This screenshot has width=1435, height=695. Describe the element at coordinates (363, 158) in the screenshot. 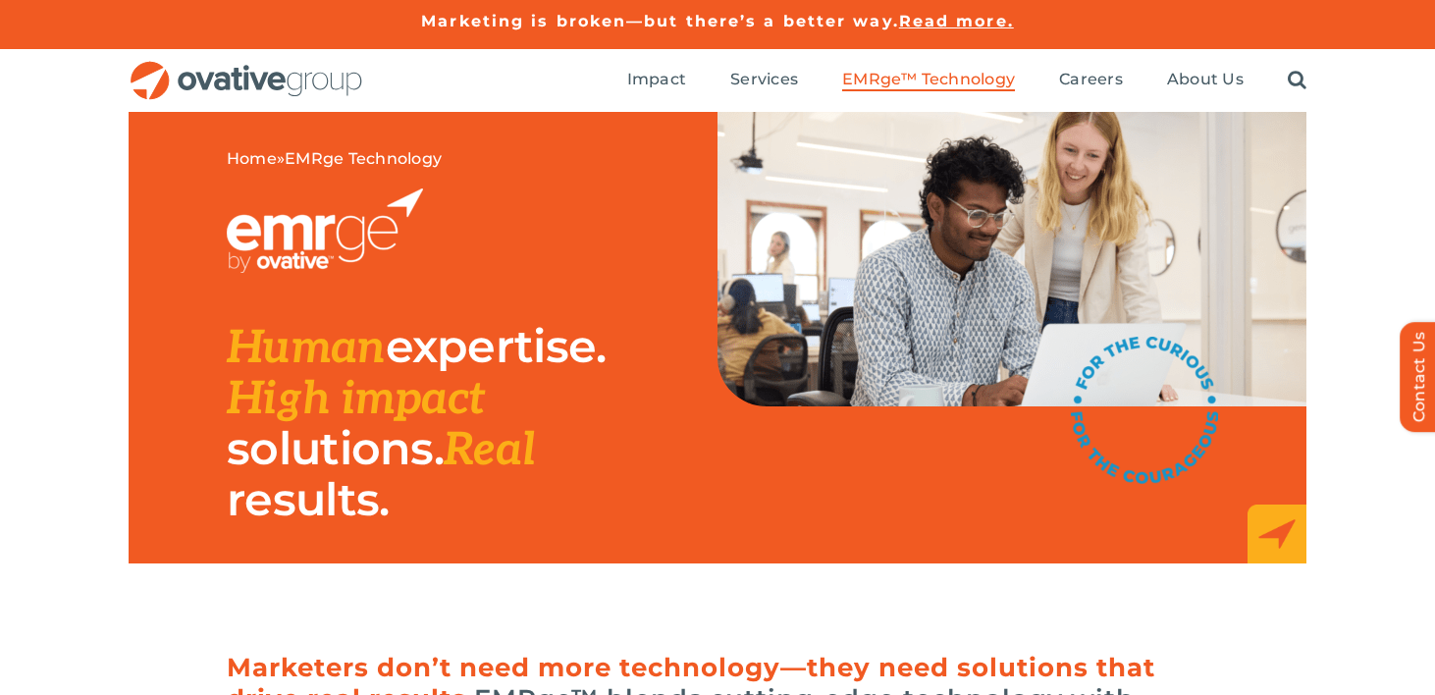

I see `span: EMRge Technology` at that location.